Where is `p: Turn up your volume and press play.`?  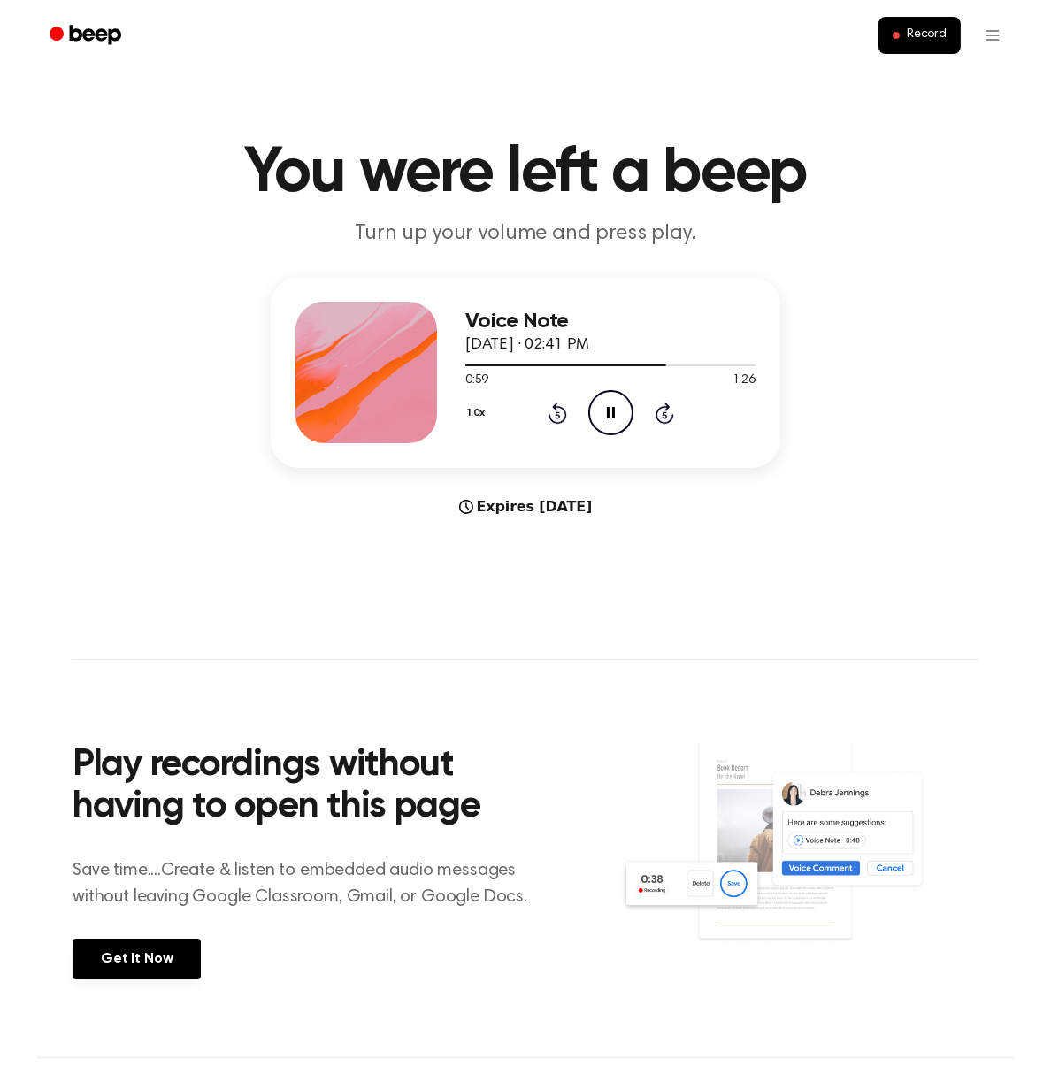
p: Turn up your volume and press play. is located at coordinates (525, 233).